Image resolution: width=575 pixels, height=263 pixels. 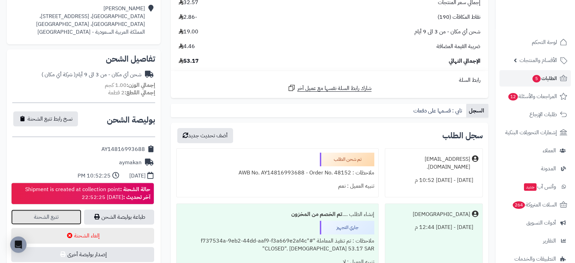 I want to click on a: تتبع الشحنة, so click(x=46, y=217).